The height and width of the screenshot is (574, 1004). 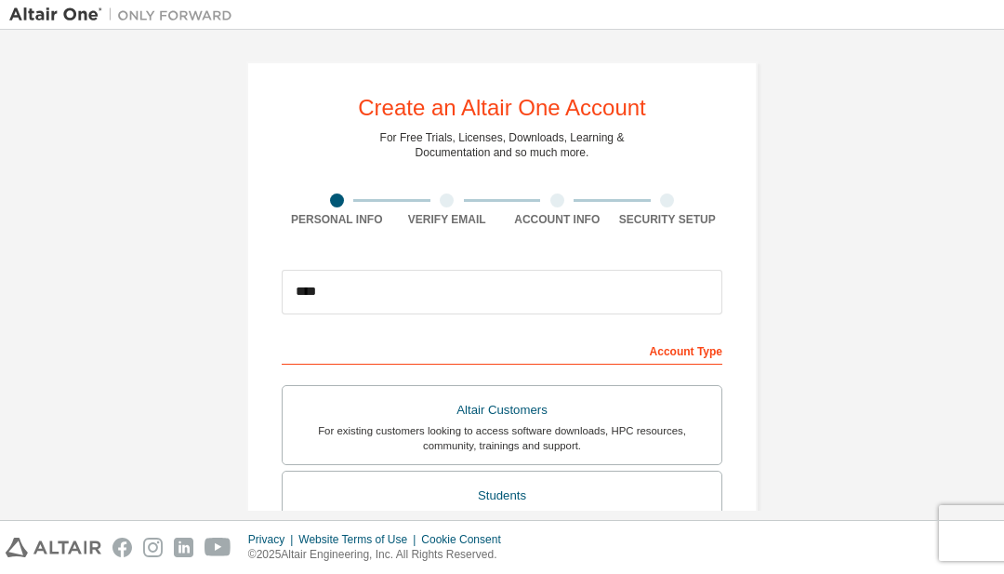 What do you see at coordinates (126, 15) in the screenshot?
I see `img: Altair One` at bounding box center [126, 15].